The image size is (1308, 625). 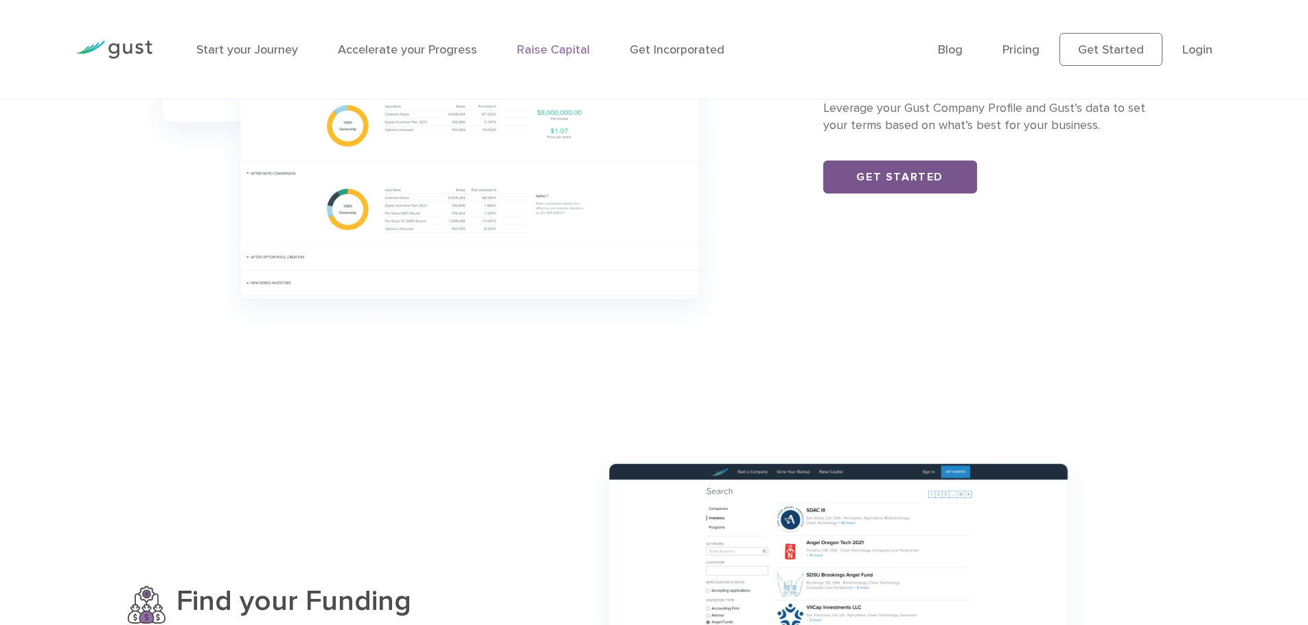 What do you see at coordinates (677, 49) in the screenshot?
I see `a: Get Incorporated` at bounding box center [677, 49].